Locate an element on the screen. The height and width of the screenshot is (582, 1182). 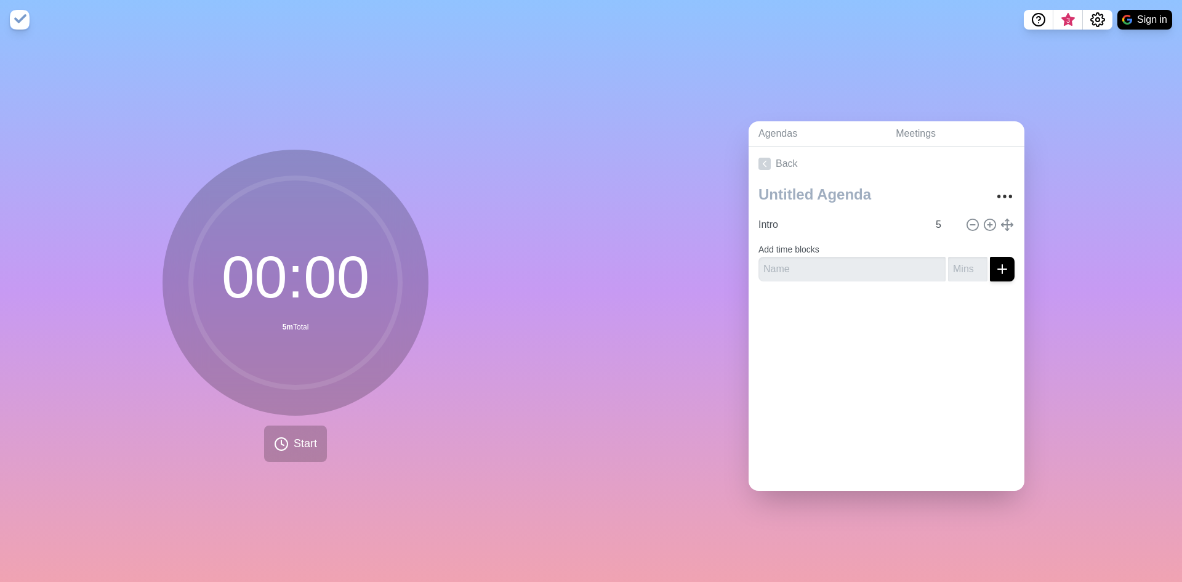
button: Settings is located at coordinates (1097, 20).